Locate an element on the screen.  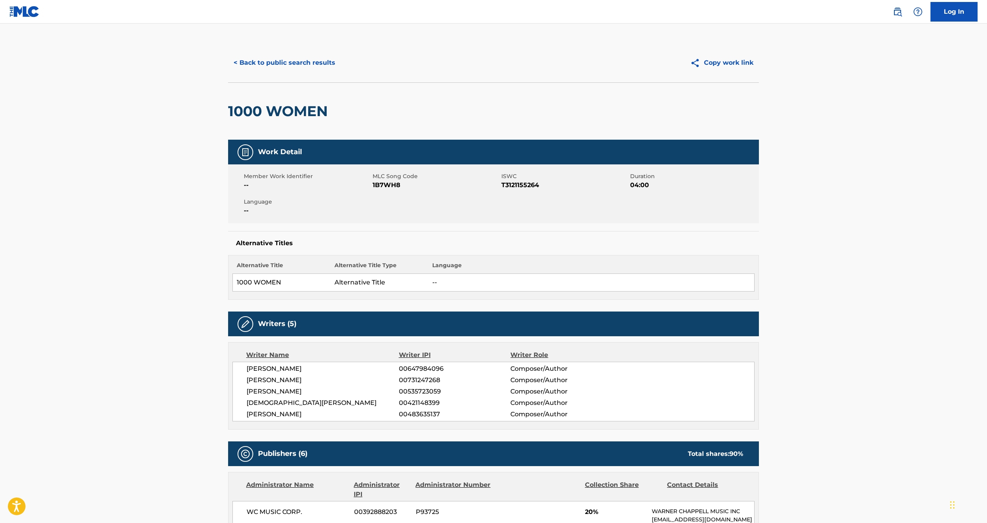
img: MLC Logo is located at coordinates (24, 11).